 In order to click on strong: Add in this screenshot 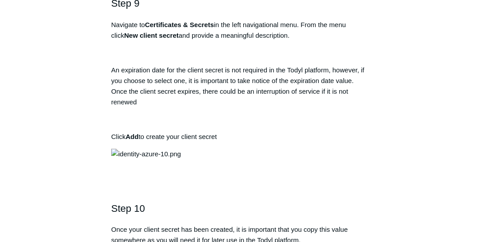, I will do `click(132, 137)`.